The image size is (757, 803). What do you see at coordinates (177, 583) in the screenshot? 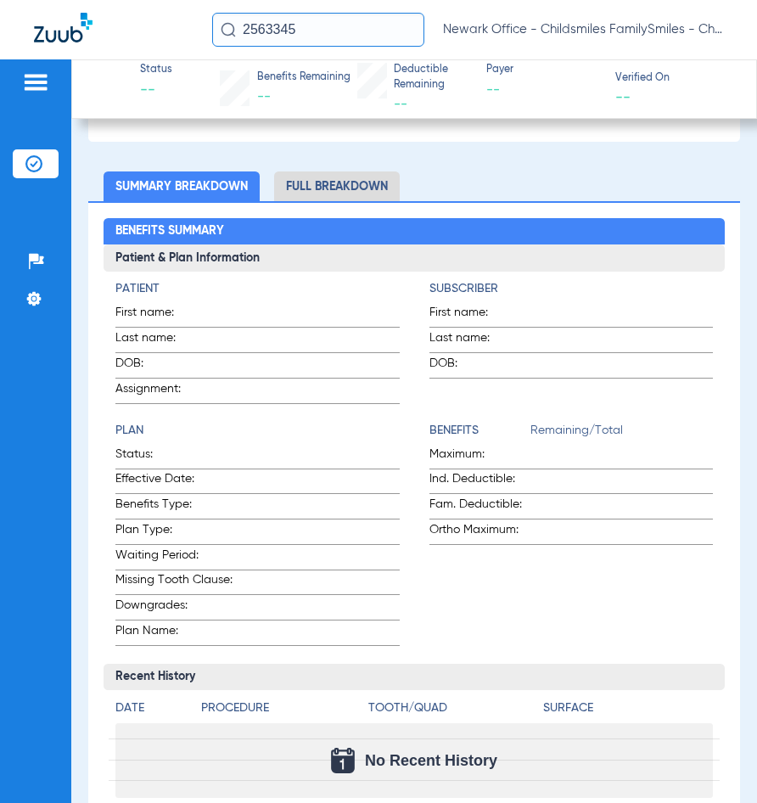
I see `span: Missing Tooth Clause:` at bounding box center [177, 583].